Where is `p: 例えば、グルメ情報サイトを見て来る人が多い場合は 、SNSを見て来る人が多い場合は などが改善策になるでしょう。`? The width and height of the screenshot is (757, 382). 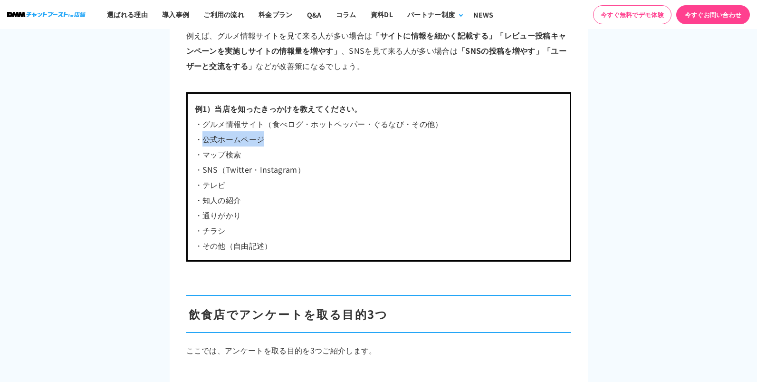
p: 例えば、グルメ情報サイトを見て来る人が多い場合は 、SNSを見て来る人が多い場合は などが改善策になるでしょう。 is located at coordinates (379, 50).